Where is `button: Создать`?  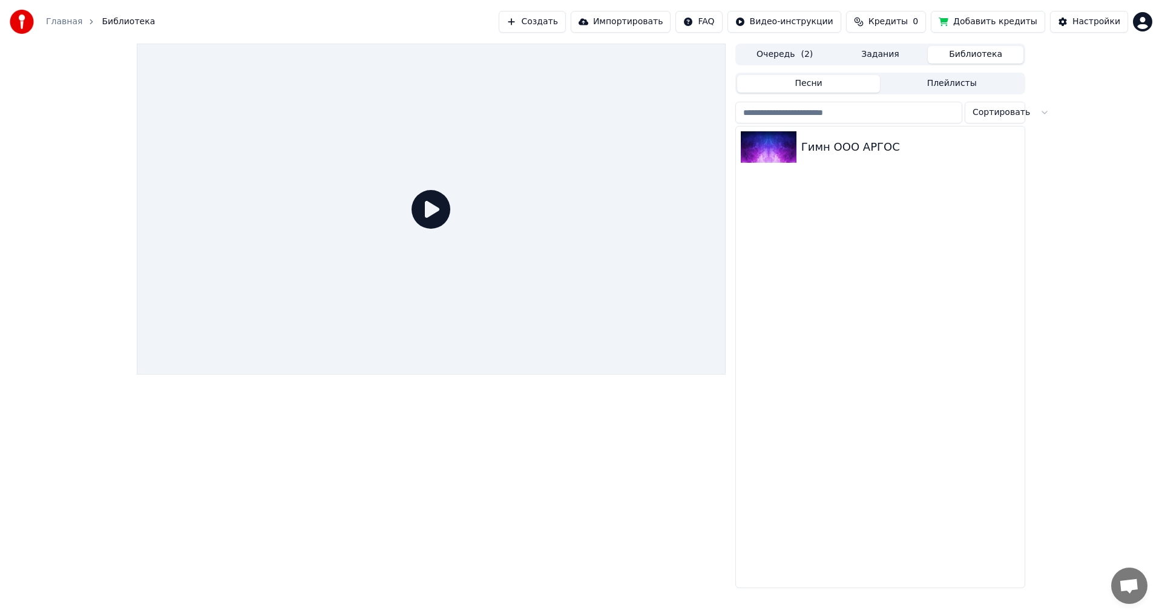
button: Создать is located at coordinates (532, 22).